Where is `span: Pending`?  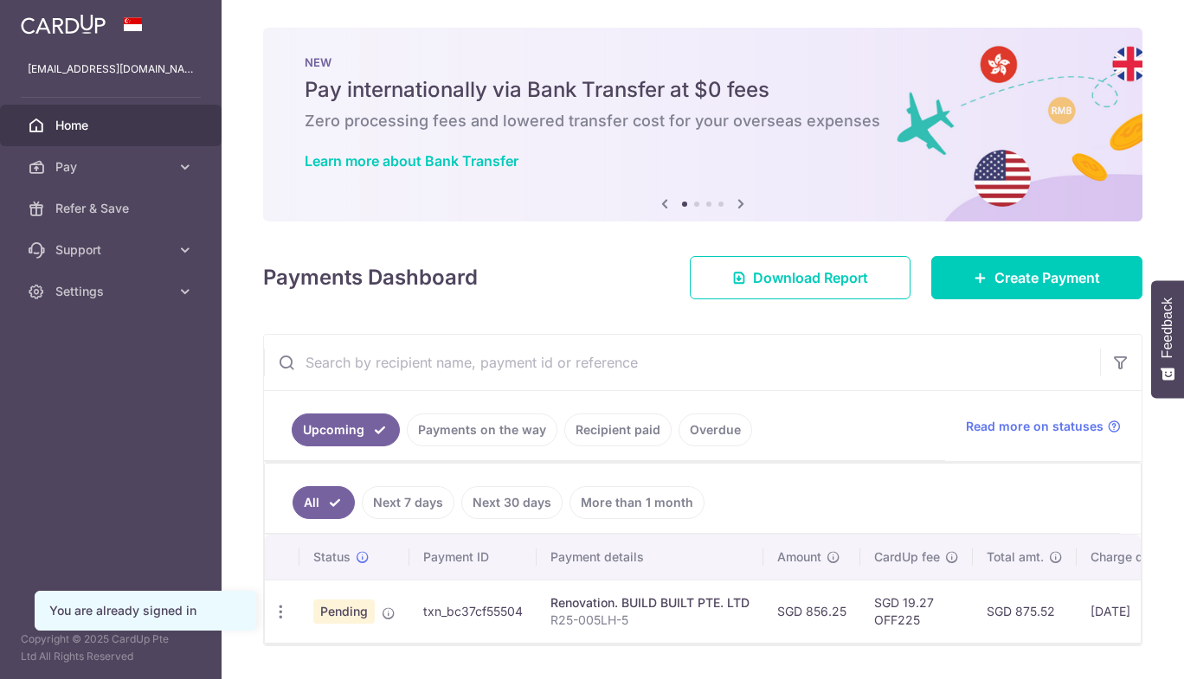 span: Pending is located at coordinates (344, 612).